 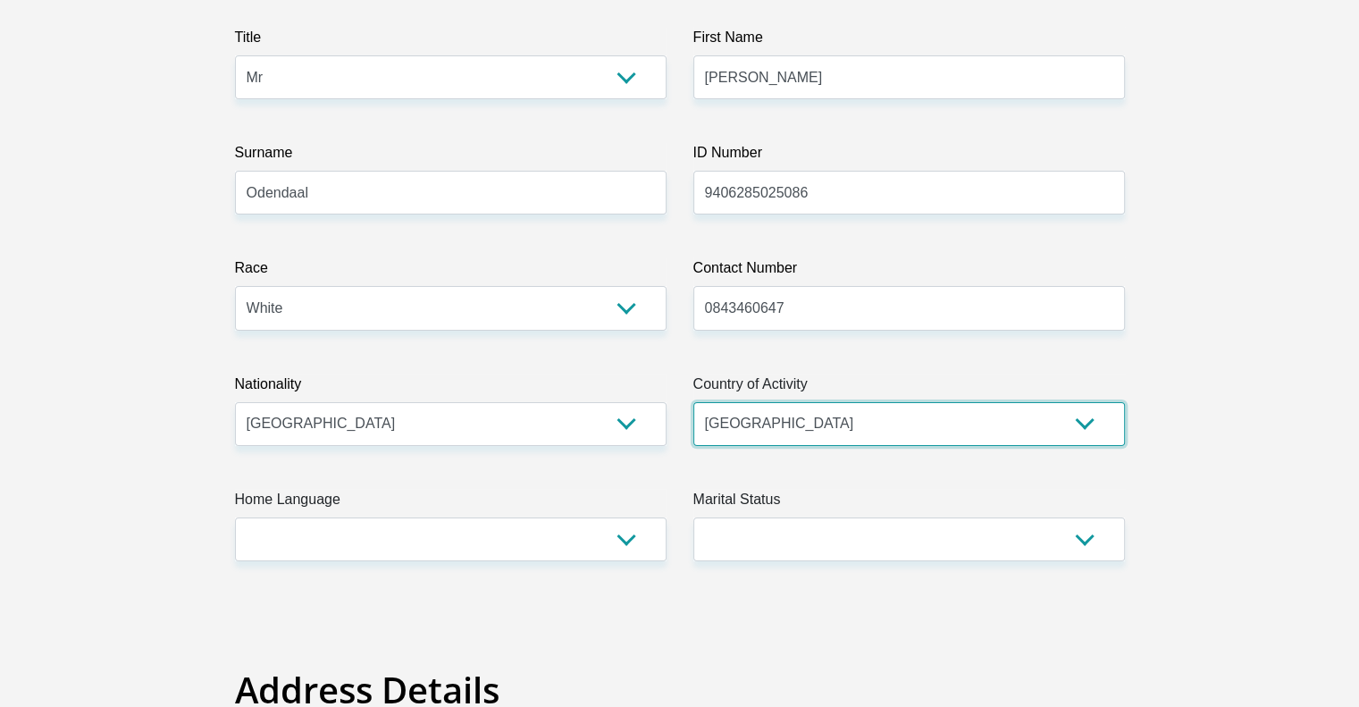 I want to click on label: Surname, so click(x=450, y=156).